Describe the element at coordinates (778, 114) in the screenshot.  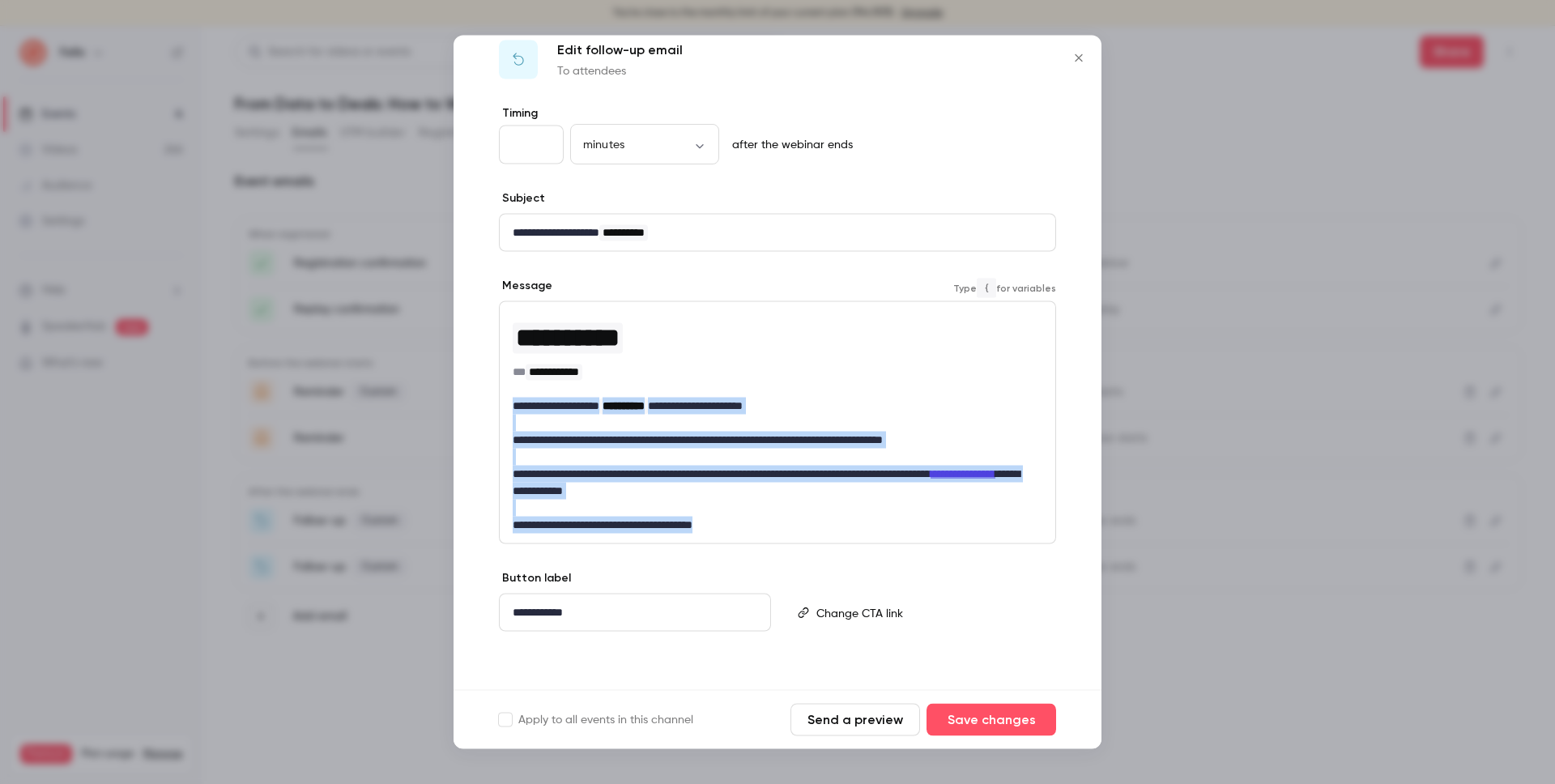
I see `label: Timing` at that location.